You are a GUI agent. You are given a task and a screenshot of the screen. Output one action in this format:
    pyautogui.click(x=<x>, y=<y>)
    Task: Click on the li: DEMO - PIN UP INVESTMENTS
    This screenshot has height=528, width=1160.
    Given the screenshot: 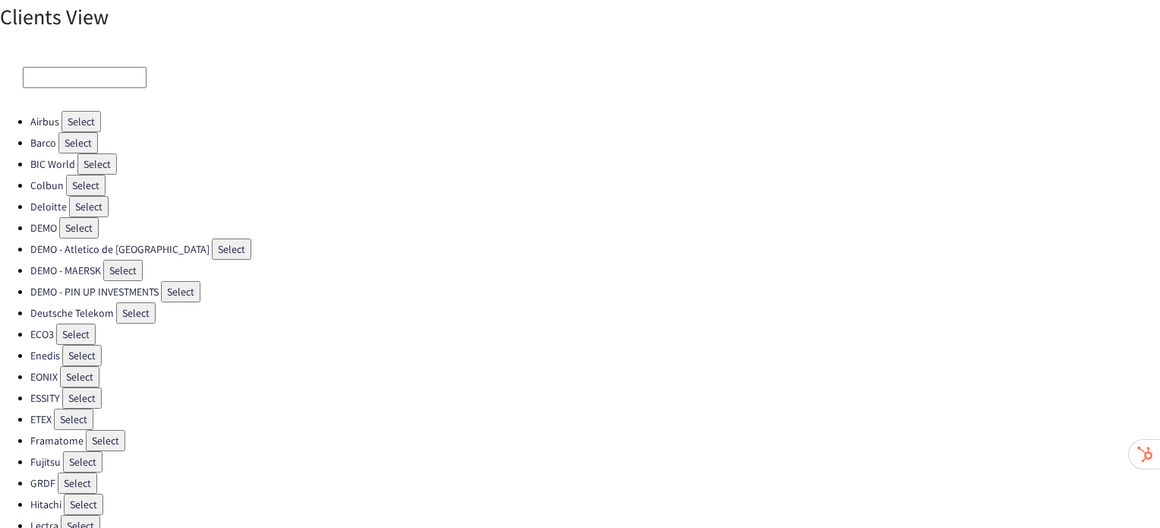 What is the action you would take?
    pyautogui.click(x=595, y=292)
    